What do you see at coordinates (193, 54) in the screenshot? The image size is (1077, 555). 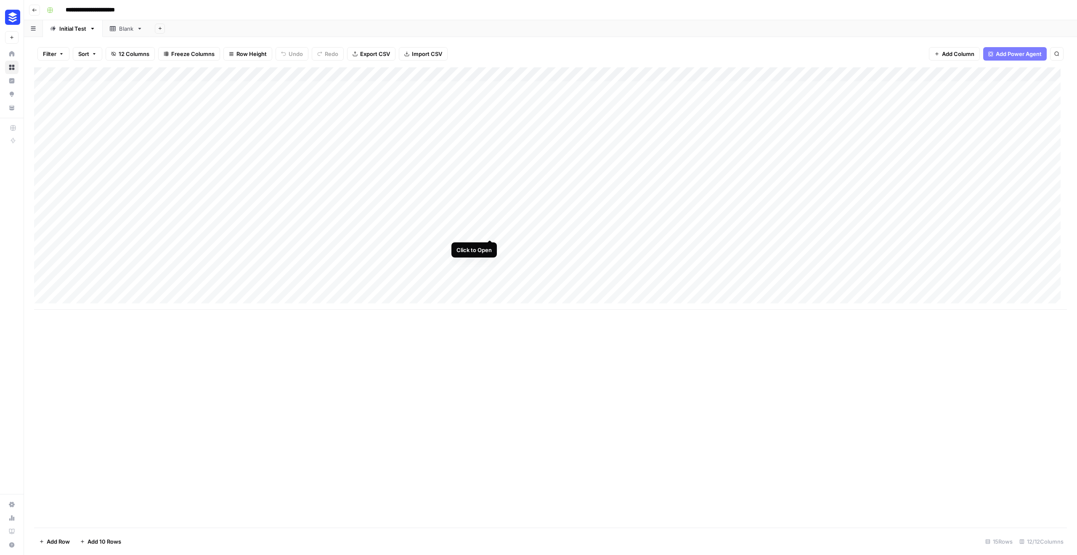 I see `span: Freeze Columns` at bounding box center [193, 54].